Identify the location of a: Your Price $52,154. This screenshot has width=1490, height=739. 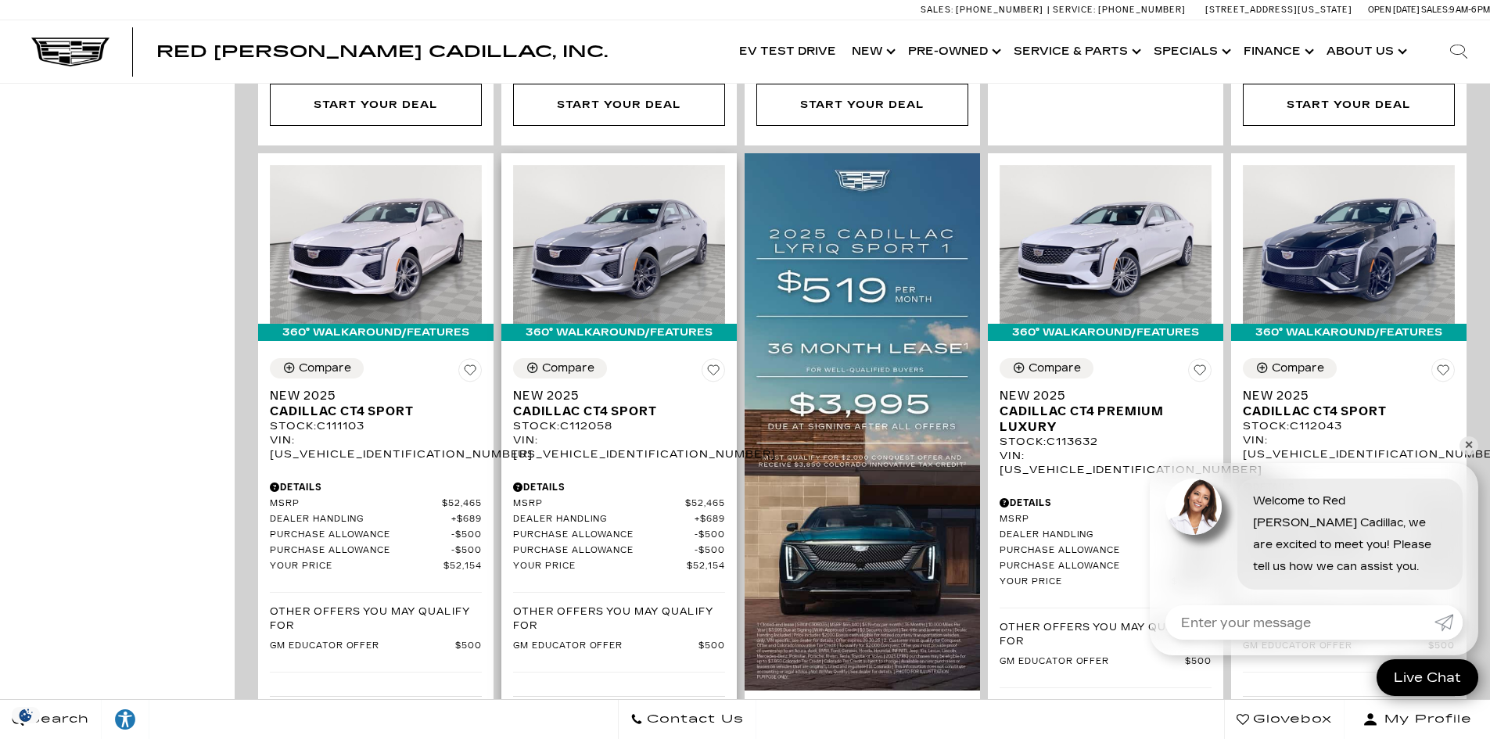
(375, 566).